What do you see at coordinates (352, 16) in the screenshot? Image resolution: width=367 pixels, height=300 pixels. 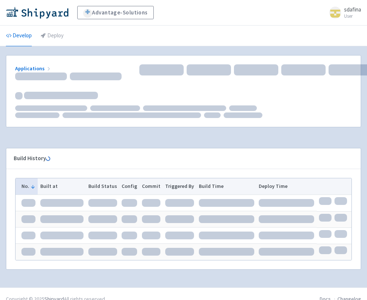 I see `small: User` at bounding box center [352, 16].